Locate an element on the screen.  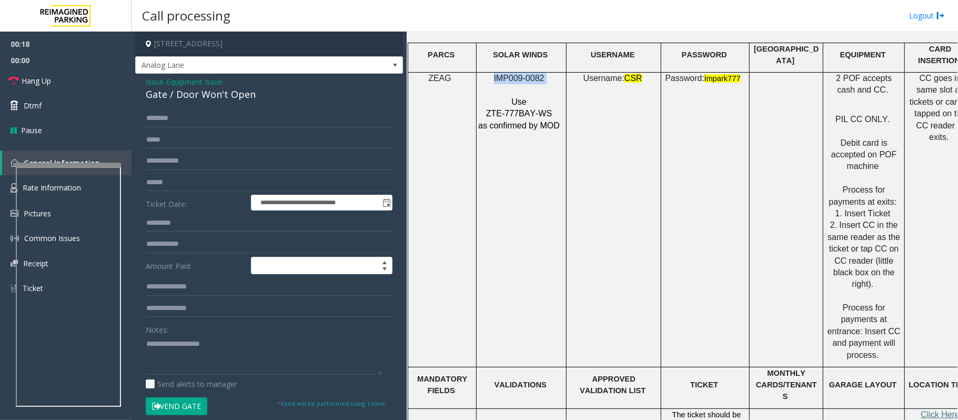
span: Hang Up is located at coordinates (36, 80).